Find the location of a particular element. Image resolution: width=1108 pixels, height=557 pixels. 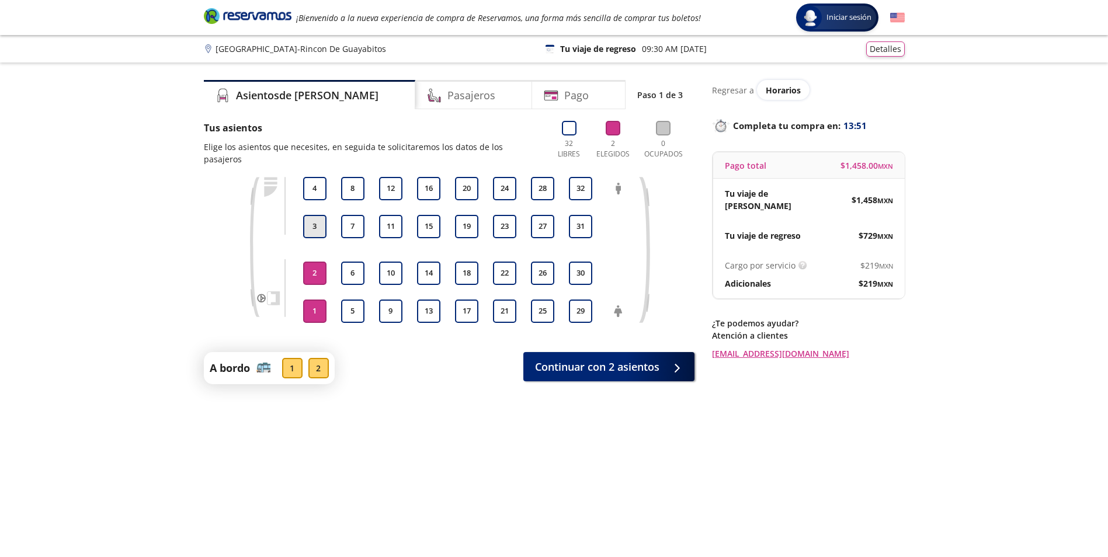

button: 27 is located at coordinates (543, 227).